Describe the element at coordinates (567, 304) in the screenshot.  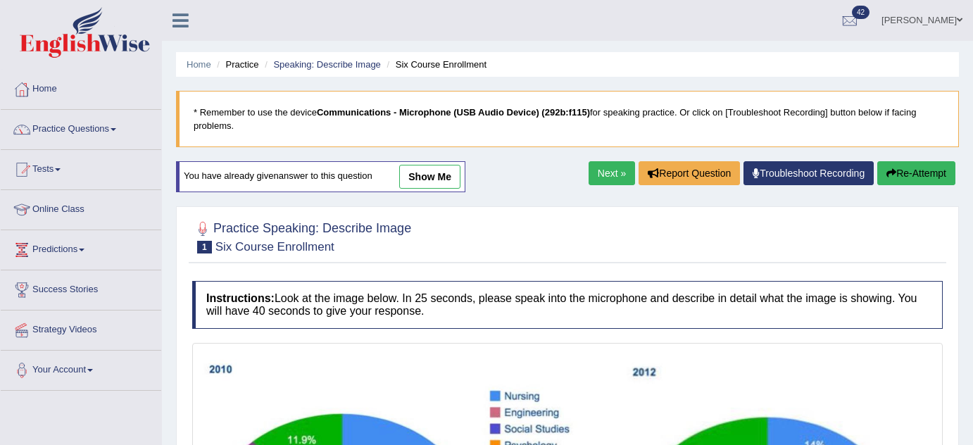
I see `h4: Look at the image below. In 25 seconds, please speak into the microphone and describe in detail w...` at that location.